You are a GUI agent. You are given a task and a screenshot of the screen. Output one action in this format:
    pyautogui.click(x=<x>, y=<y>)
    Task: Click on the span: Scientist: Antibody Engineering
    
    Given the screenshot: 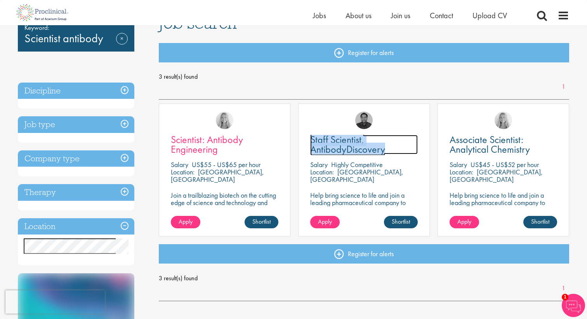 What is the action you would take?
    pyautogui.click(x=207, y=144)
    